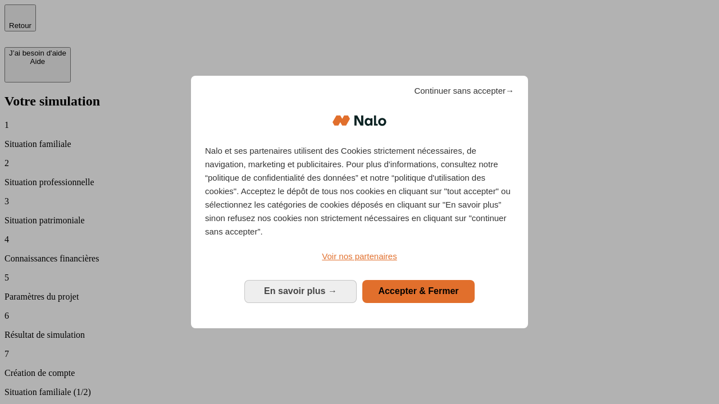  What do you see at coordinates (418, 291) in the screenshot?
I see `button: Accepter & Fermer: Accepter notre traitement des données et fermer` at bounding box center [418, 291].